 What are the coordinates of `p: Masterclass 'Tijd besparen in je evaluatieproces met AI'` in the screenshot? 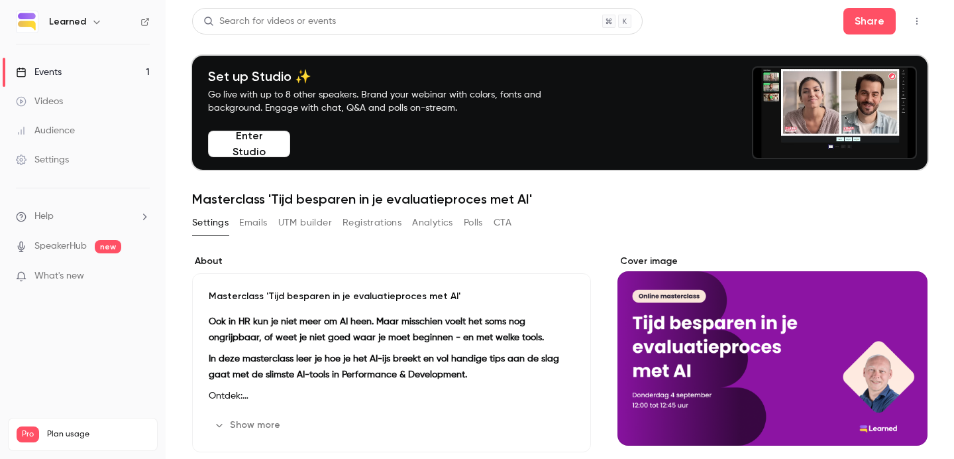 It's located at (392, 296).